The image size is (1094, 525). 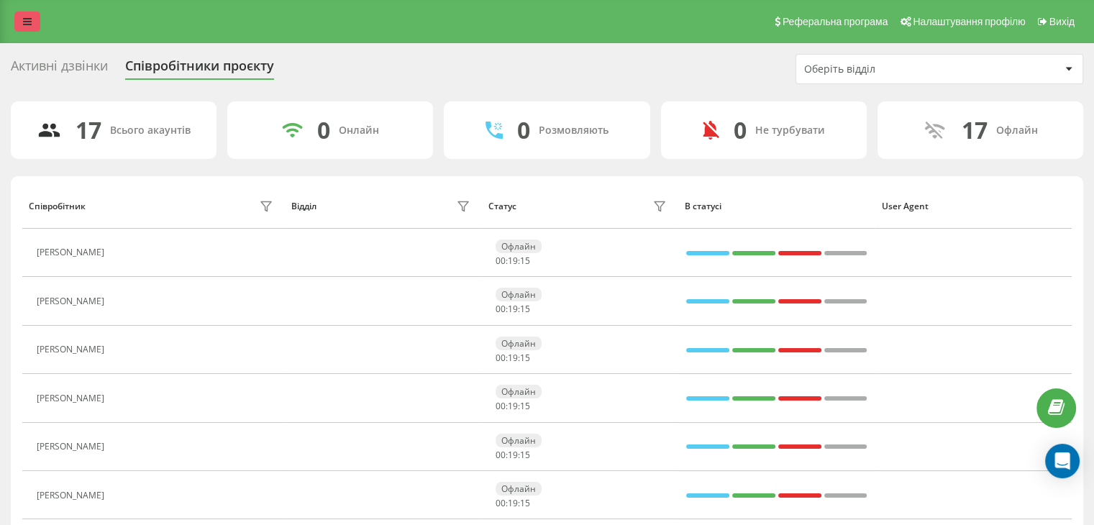 What do you see at coordinates (502, 206) in the screenshot?
I see `div: Статус` at bounding box center [502, 206].